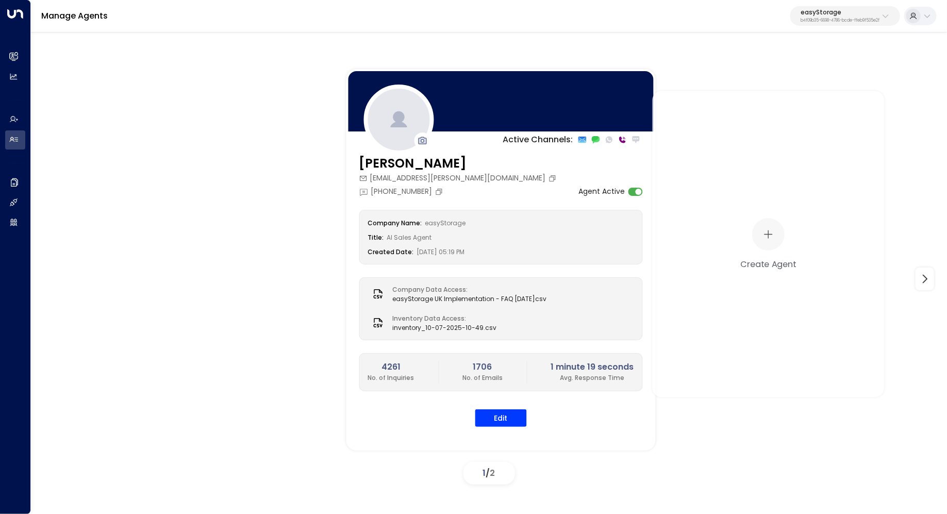 Image resolution: width=947 pixels, height=514 pixels. I want to click on label: Company Data Access:, so click(467, 290).